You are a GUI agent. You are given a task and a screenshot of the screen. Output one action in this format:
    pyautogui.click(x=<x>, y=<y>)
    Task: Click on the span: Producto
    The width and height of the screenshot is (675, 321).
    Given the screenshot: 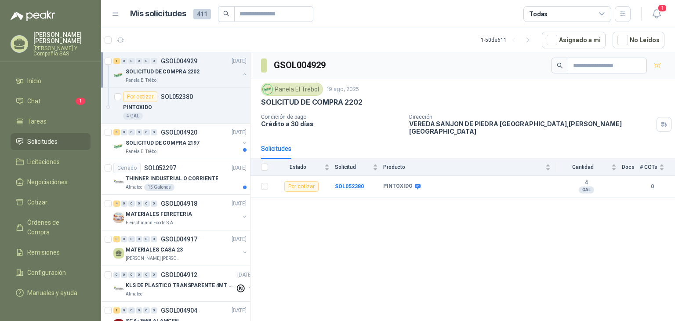 What is the action you would take?
    pyautogui.click(x=463, y=167)
    